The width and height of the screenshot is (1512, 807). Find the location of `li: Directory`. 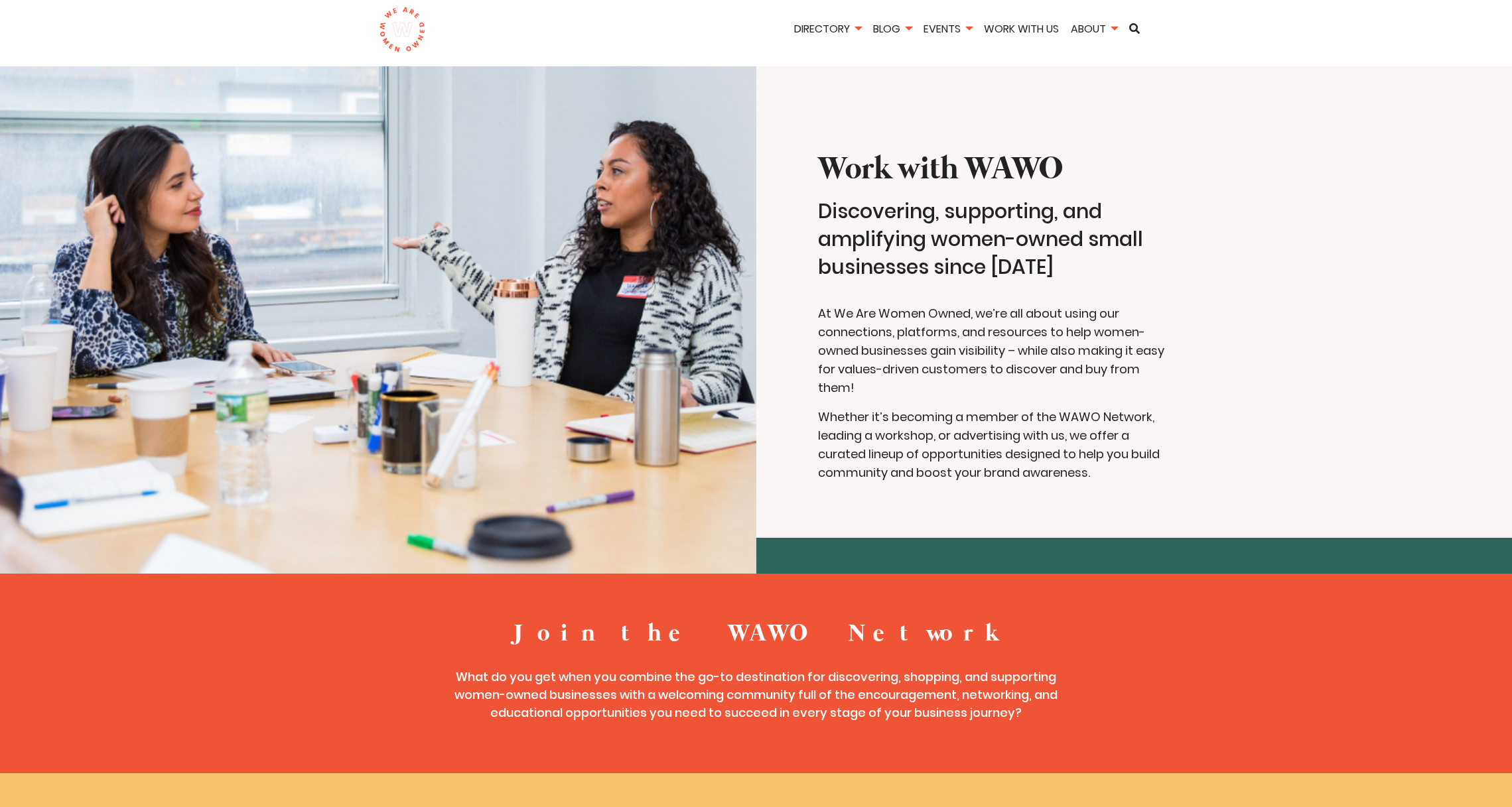

li: Directory is located at coordinates (827, 30).